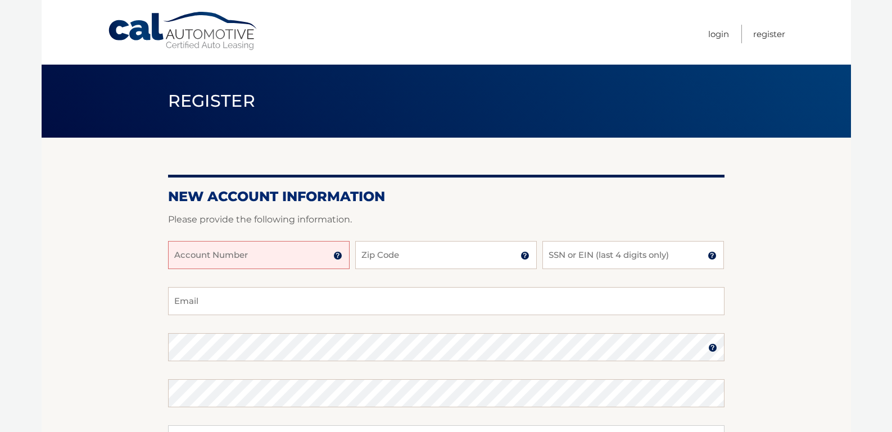 The height and width of the screenshot is (432, 892). Describe the element at coordinates (445, 255) in the screenshot. I see `input: Zip Code` at that location.